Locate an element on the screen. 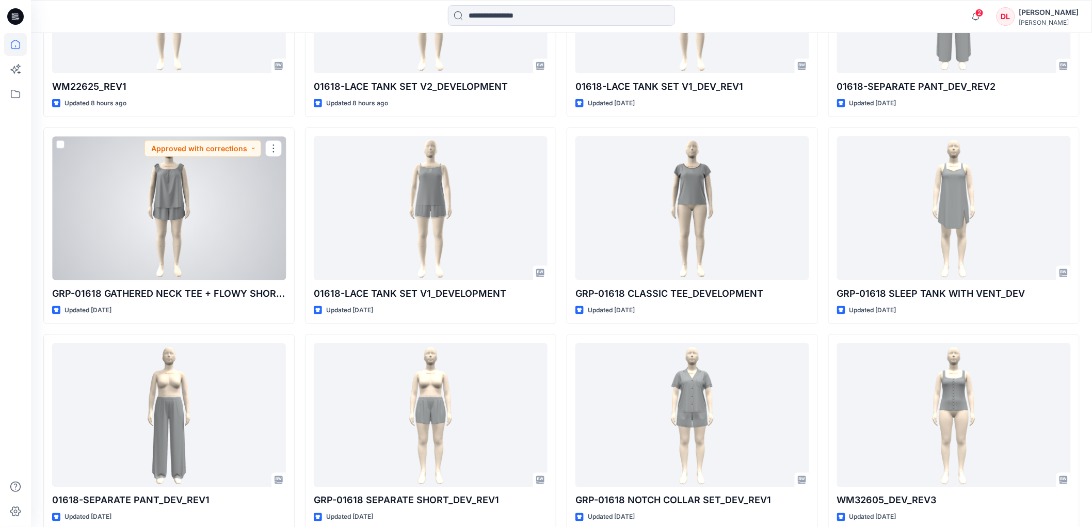  div: DL is located at coordinates (1006, 17).